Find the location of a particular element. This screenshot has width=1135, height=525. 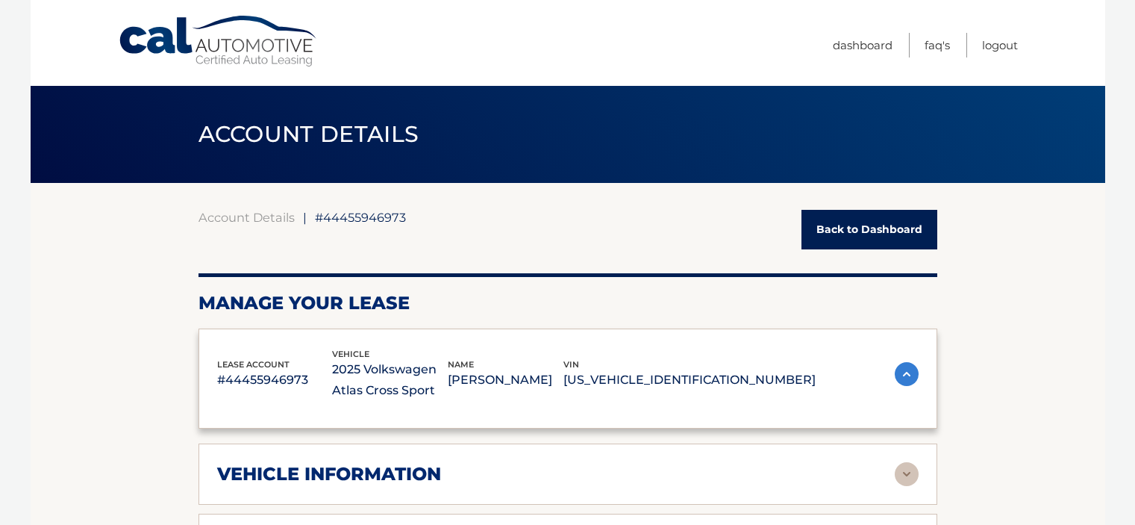

h2: Manage Your Lease is located at coordinates (568, 303).